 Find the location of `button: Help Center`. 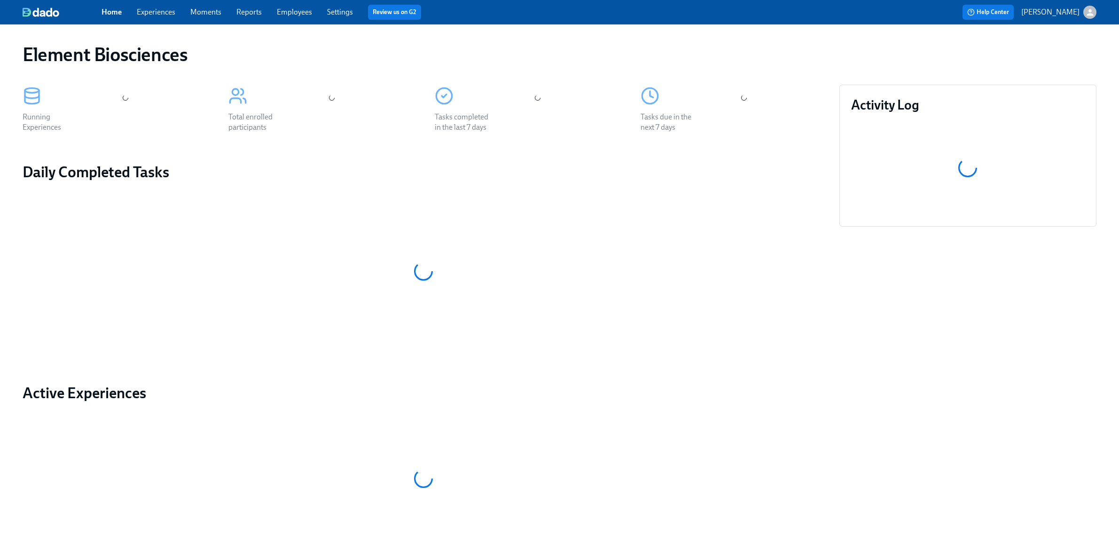

button: Help Center is located at coordinates (988, 12).